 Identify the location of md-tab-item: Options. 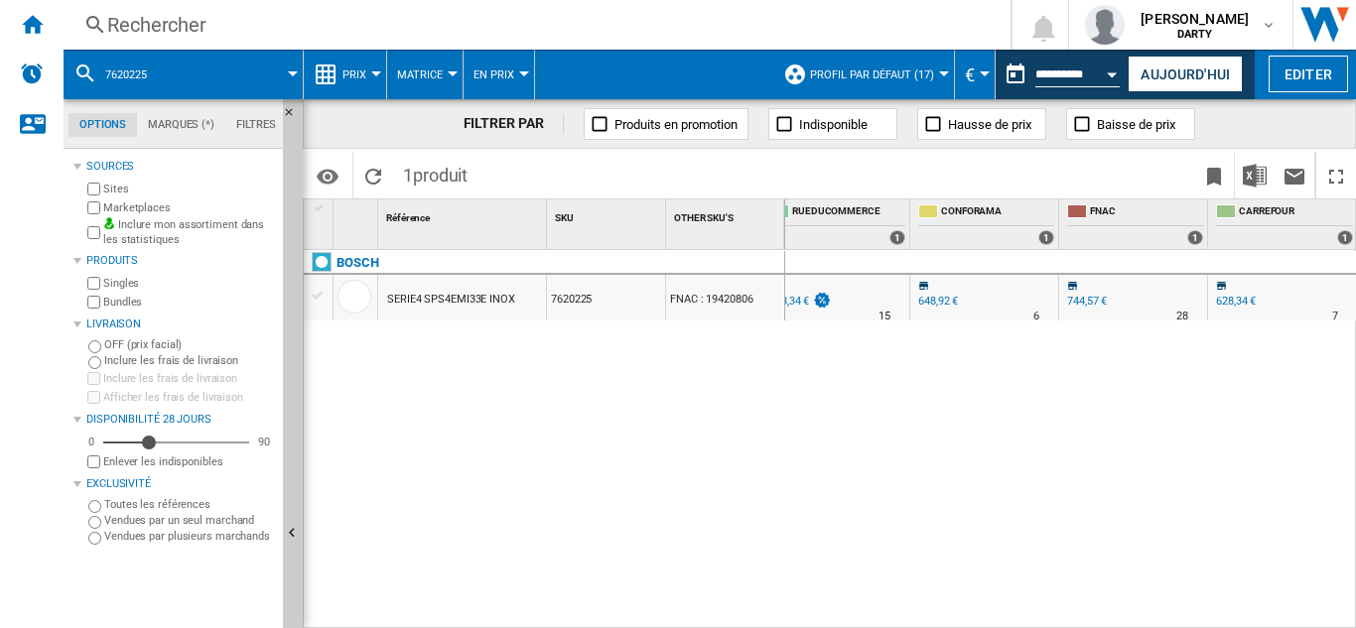
(102, 125).